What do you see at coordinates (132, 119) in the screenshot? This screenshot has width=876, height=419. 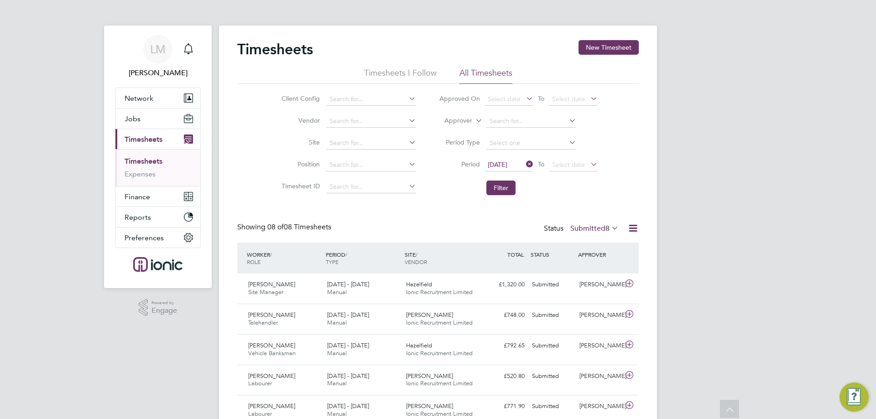 I see `span: Jobs` at bounding box center [132, 119].